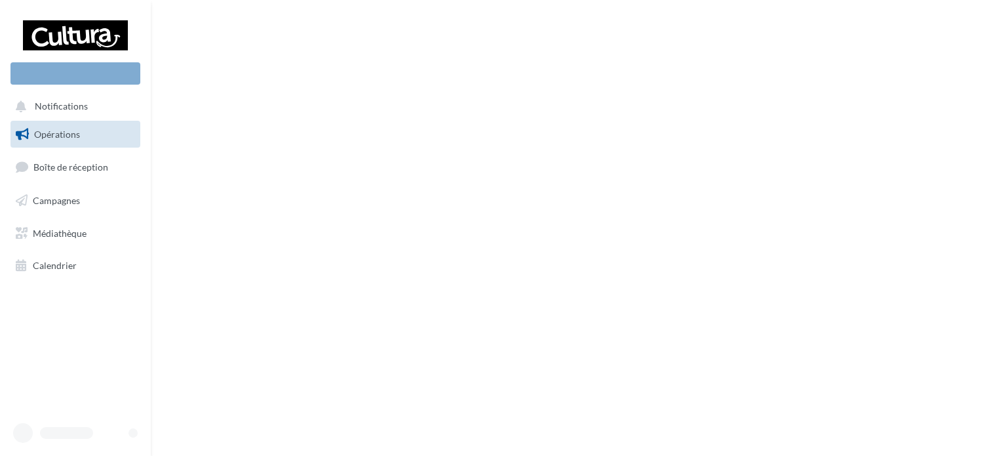 The width and height of the screenshot is (1007, 456). Describe the element at coordinates (75, 233) in the screenshot. I see `a: Médiathèque` at that location.